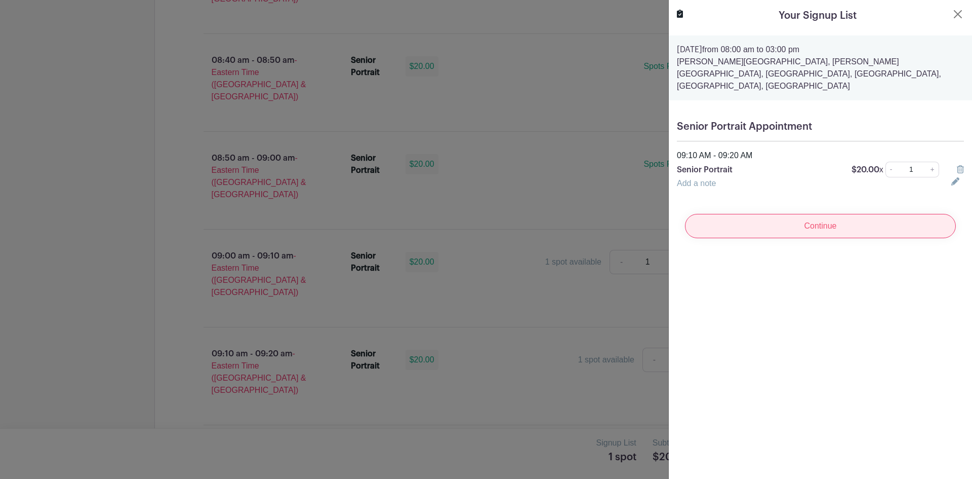 The width and height of the screenshot is (972, 479). I want to click on input: Continue, so click(821, 226).